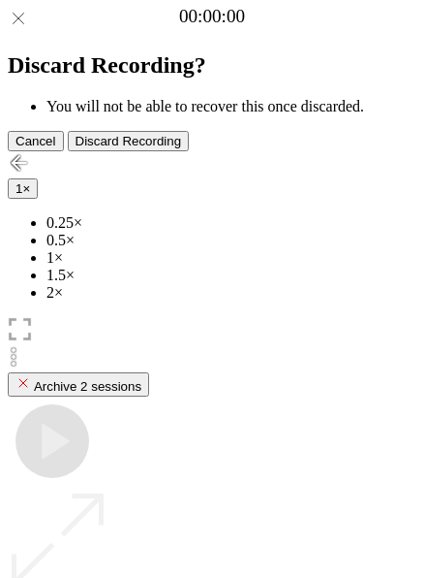 Image resolution: width=424 pixels, height=578 pixels. I want to click on span: 1, so click(18, 188).